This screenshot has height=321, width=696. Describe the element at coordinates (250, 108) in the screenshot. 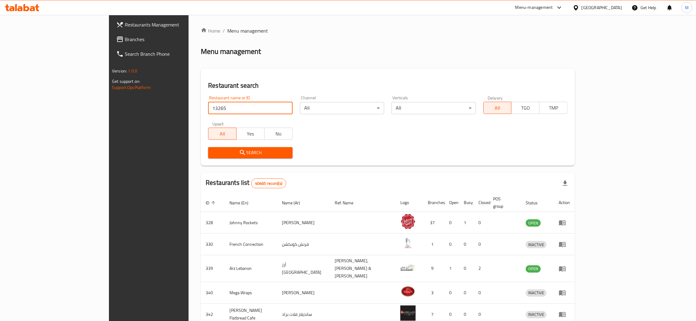

I see `input: Search for restaurant name or ID..` at that location.